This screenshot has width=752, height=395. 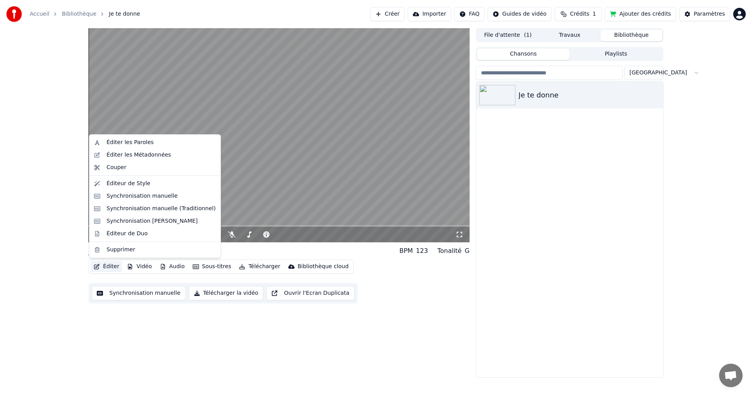 What do you see at coordinates (40, 14) in the screenshot?
I see `a: Accueil` at bounding box center [40, 14].